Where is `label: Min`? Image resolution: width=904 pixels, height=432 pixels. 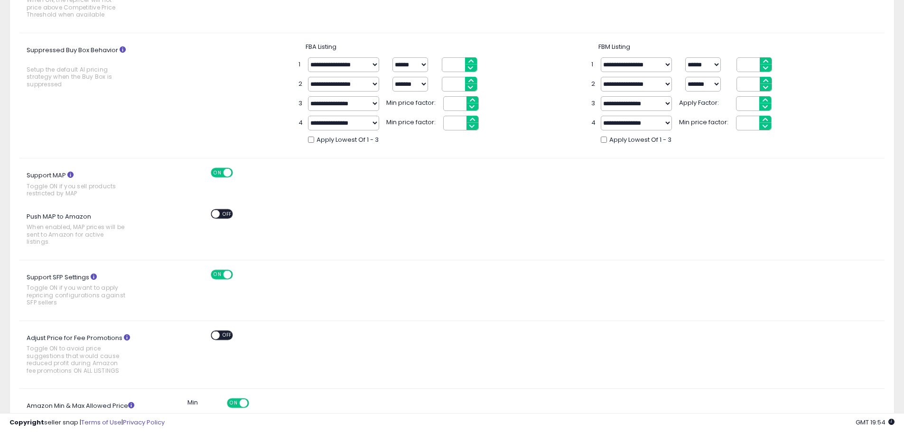 label: Min is located at coordinates (193, 403).